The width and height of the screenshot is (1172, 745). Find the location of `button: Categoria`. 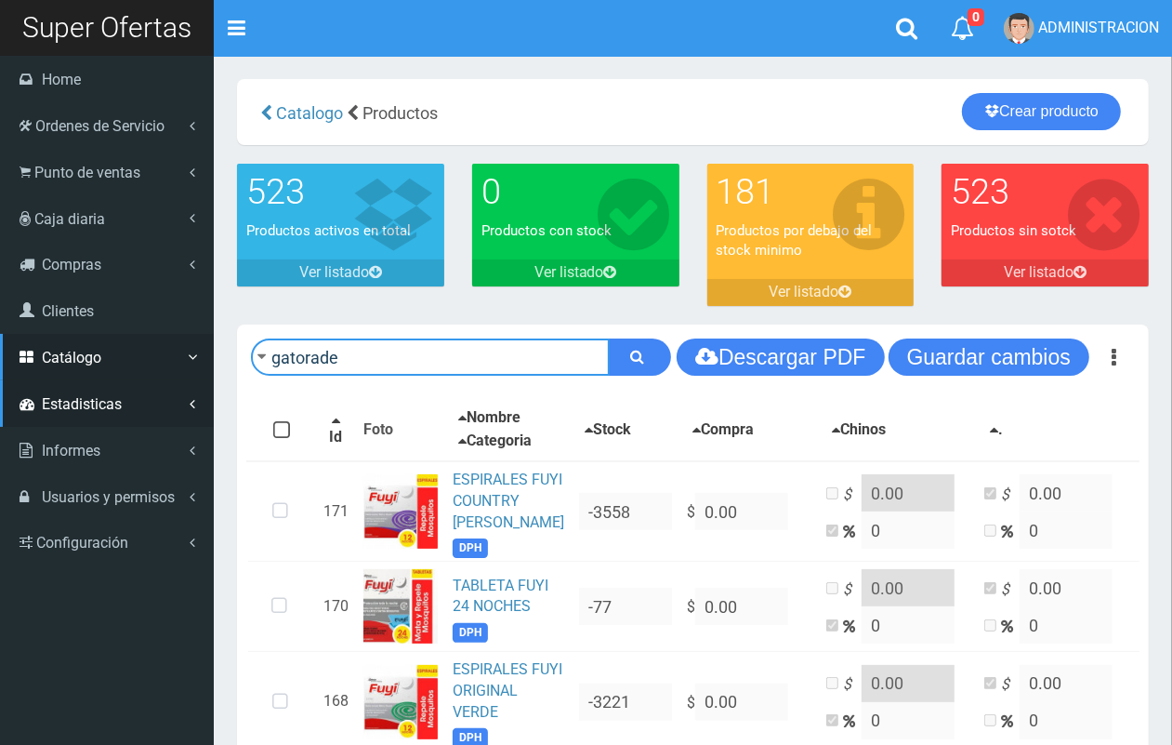

button: Categoria is located at coordinates (495, 441).